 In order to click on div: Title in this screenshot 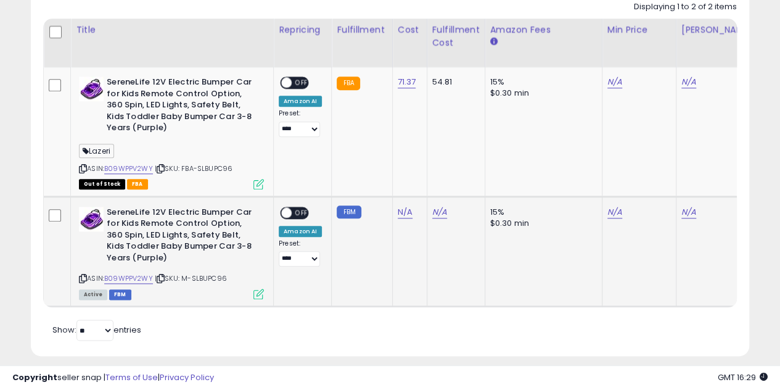, I will do `click(172, 30)`.